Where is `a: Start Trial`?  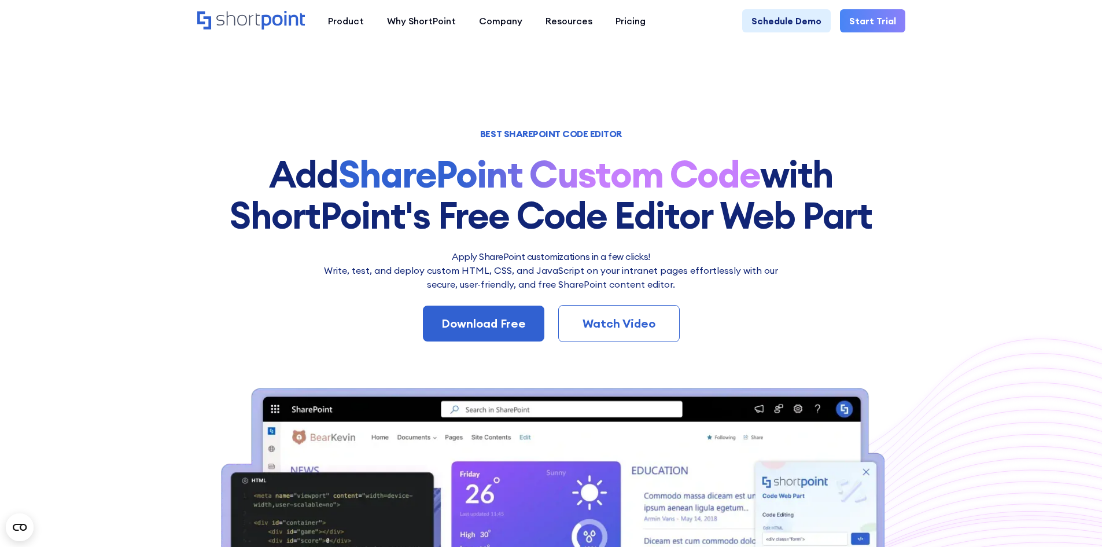 a: Start Trial is located at coordinates (872, 21).